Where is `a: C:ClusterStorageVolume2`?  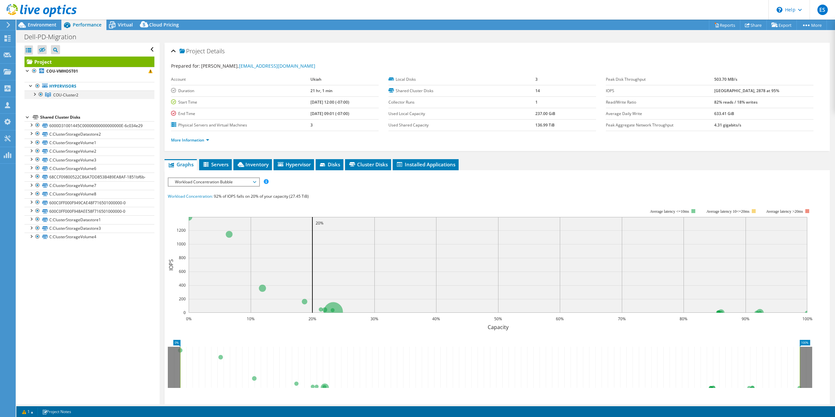
a: C:ClusterStorageVolume2 is located at coordinates (89, 151).